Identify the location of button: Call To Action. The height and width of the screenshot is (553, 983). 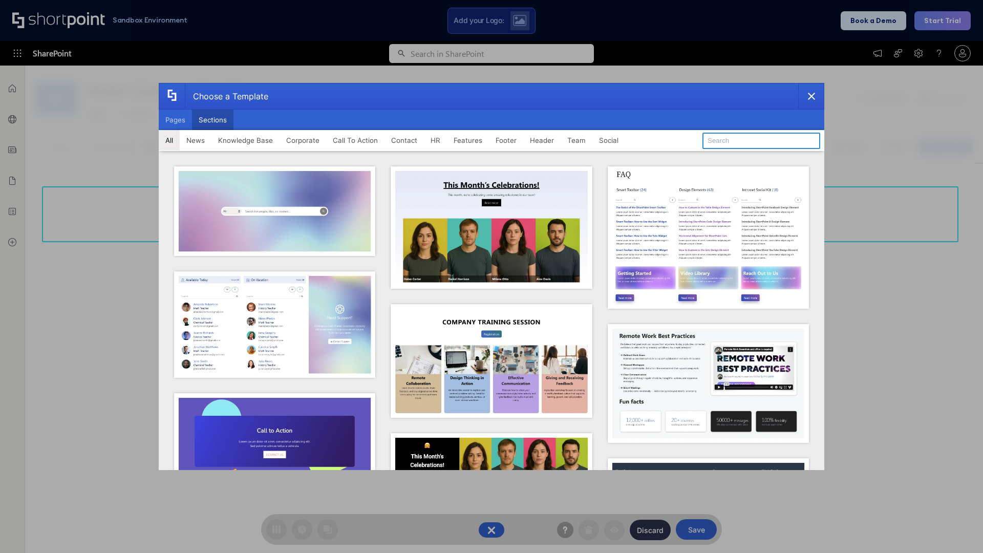
(355, 140).